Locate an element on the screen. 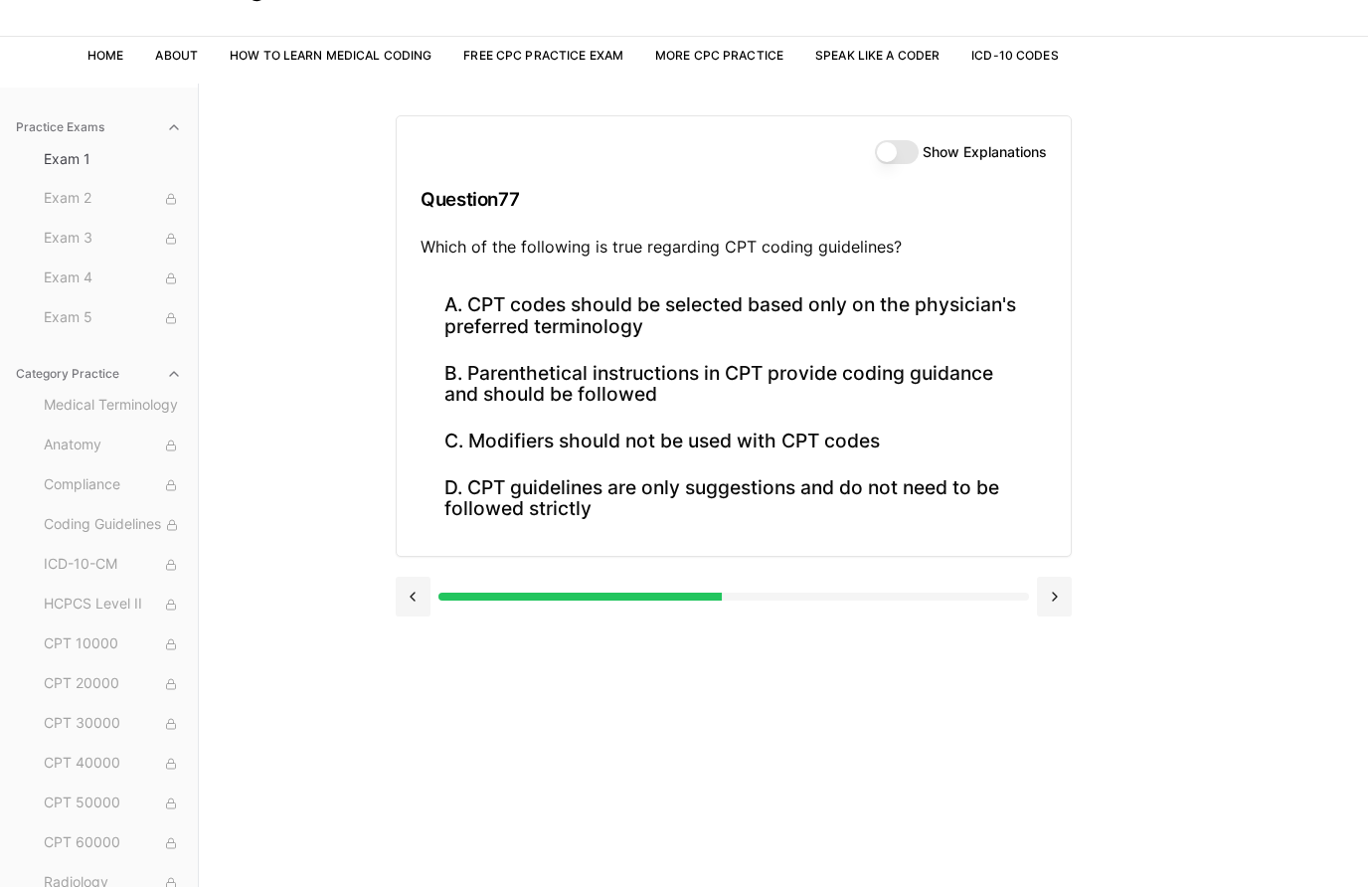  span: Coding Guidelines is located at coordinates (112, 525).